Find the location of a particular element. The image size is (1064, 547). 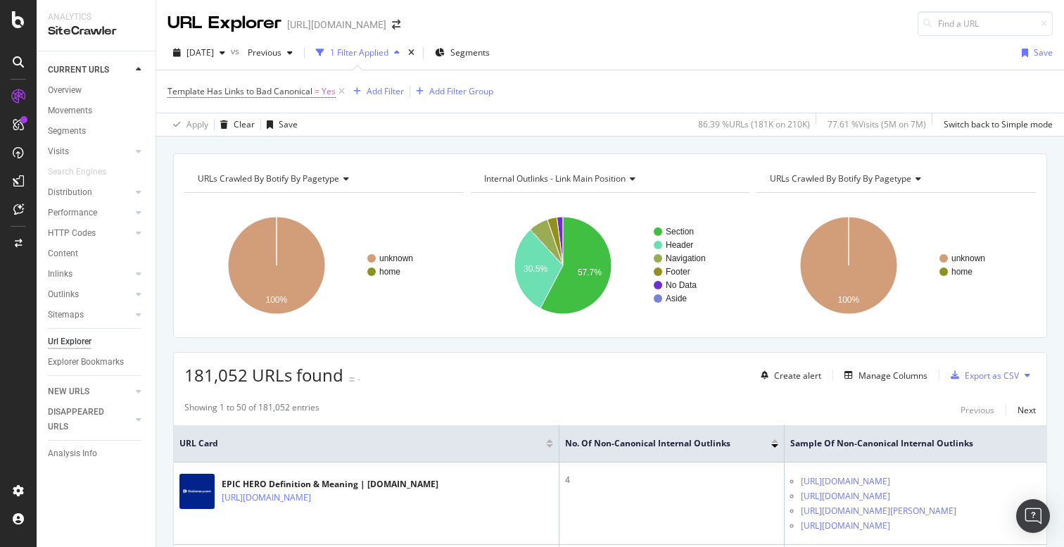

span: URL Card is located at coordinates (361, 443).